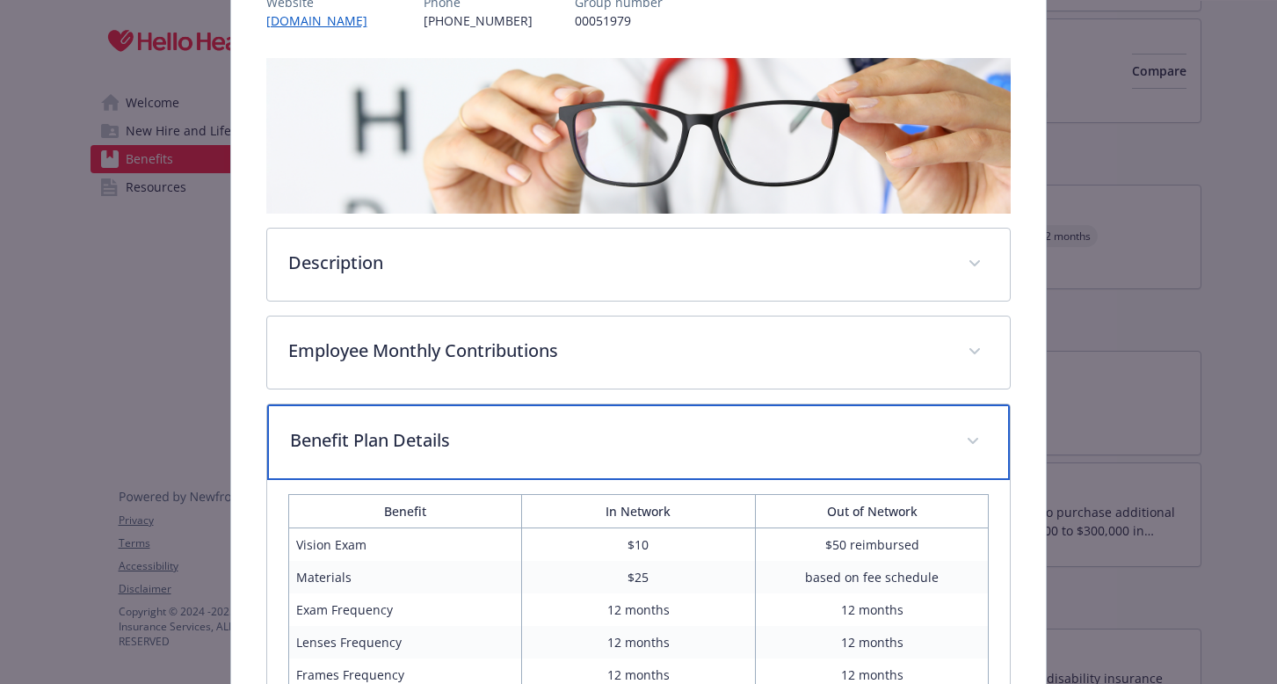  I want to click on td: $25, so click(639, 576).